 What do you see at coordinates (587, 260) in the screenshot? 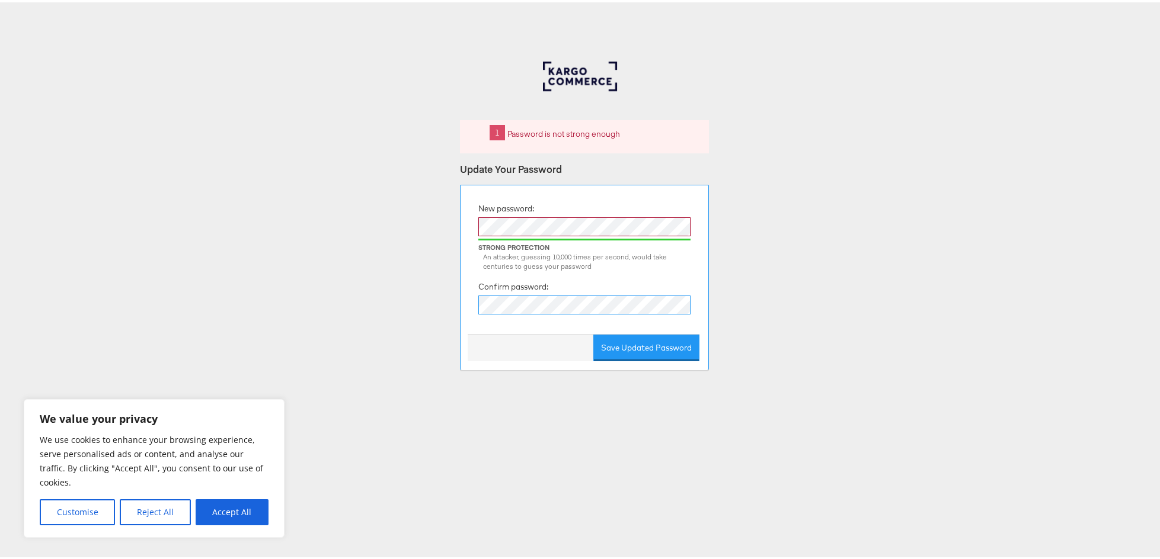
I see `div: An attacker, guessing 10,000 times per second, would take centuries to guess your password` at bounding box center [587, 260].